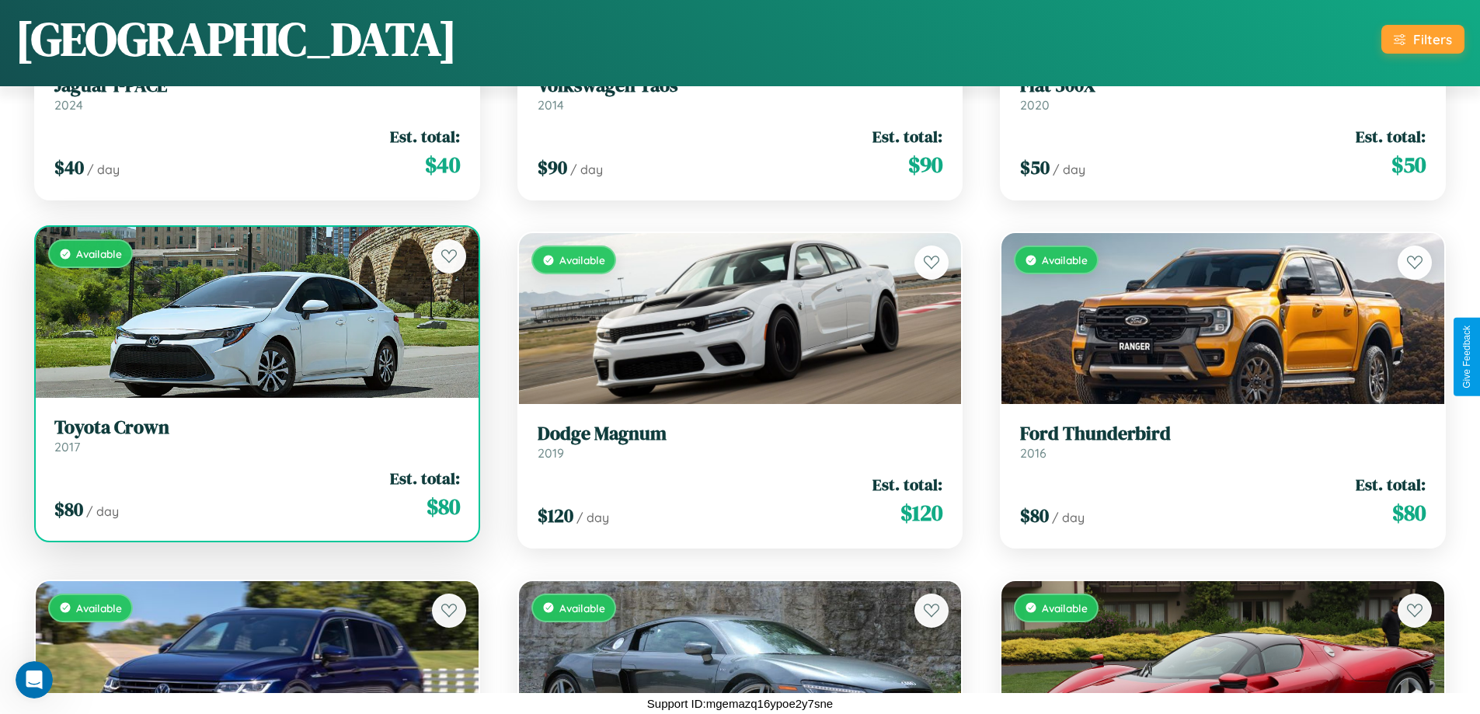  I want to click on span: 2020, so click(1035, 105).